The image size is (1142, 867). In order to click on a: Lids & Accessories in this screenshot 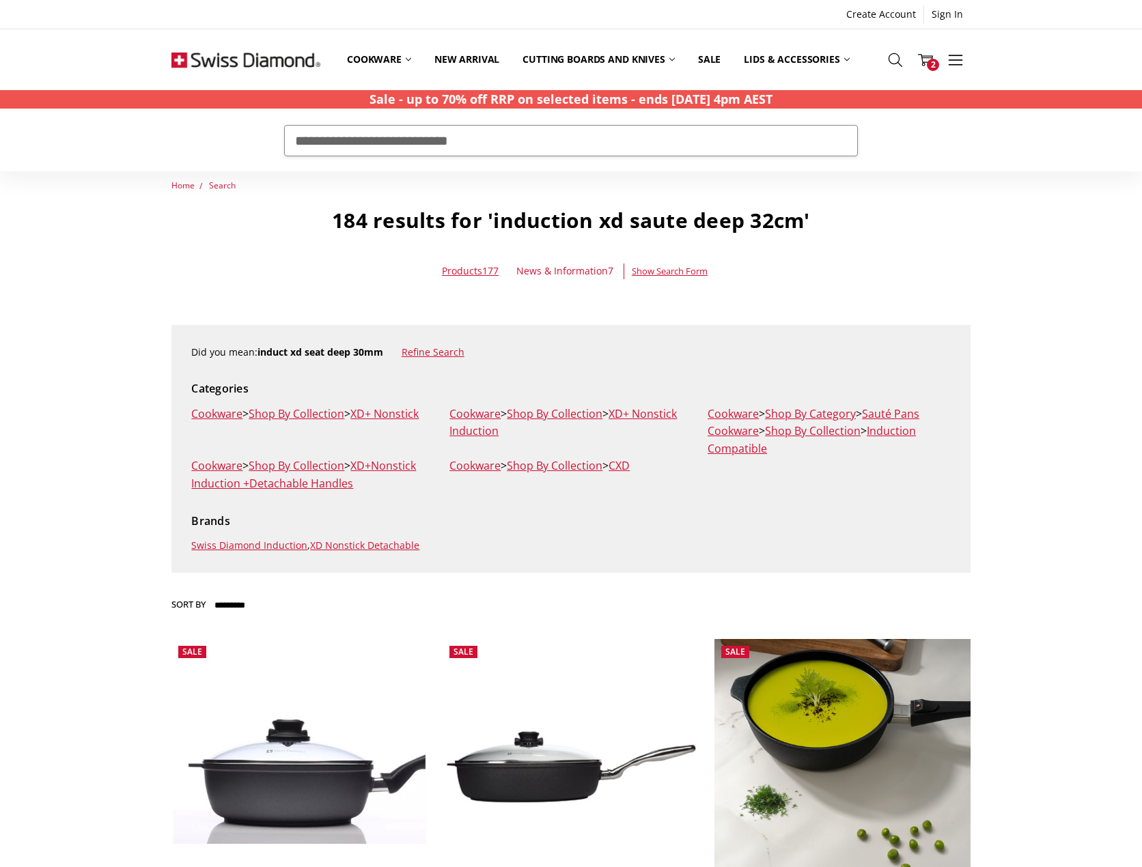, I will do `click(796, 59)`.